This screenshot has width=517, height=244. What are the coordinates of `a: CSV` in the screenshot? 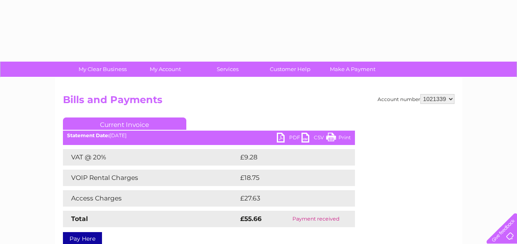 It's located at (314, 139).